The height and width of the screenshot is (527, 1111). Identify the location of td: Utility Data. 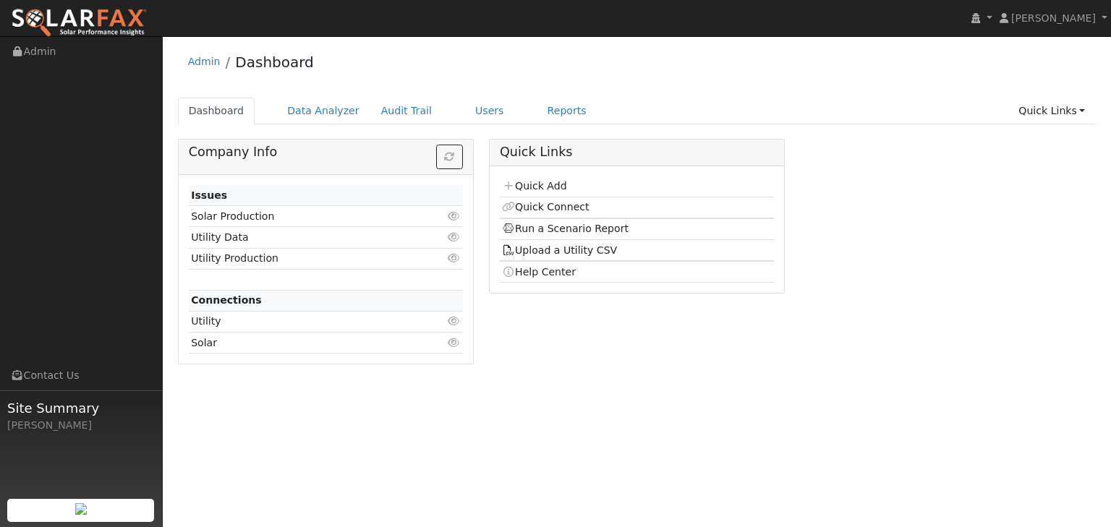
(304, 237).